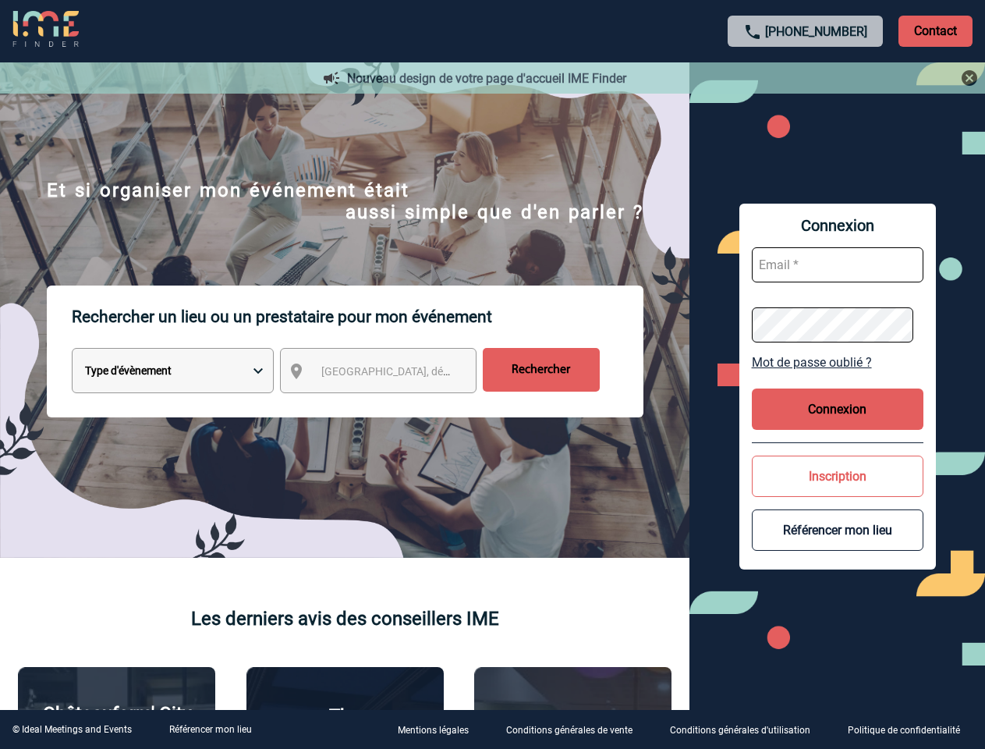  What do you see at coordinates (910, 729) in the screenshot?
I see `a: Politique de confidentialité` at bounding box center [910, 729].